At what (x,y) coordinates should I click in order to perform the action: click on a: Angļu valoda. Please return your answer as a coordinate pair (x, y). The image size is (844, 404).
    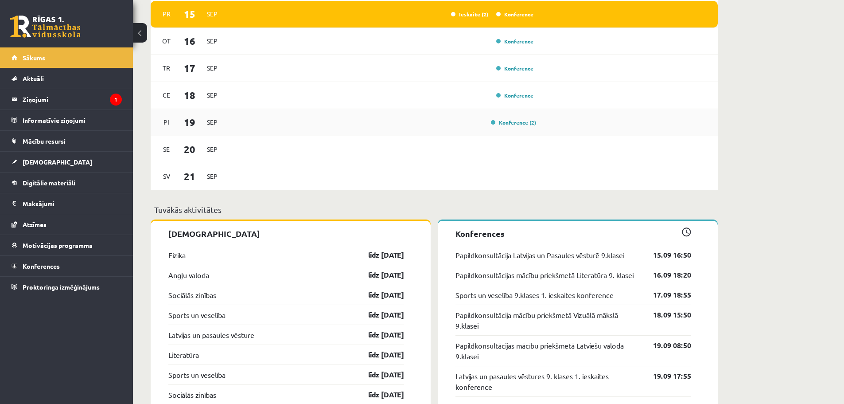
    Looking at the image, I should click on (189, 275).